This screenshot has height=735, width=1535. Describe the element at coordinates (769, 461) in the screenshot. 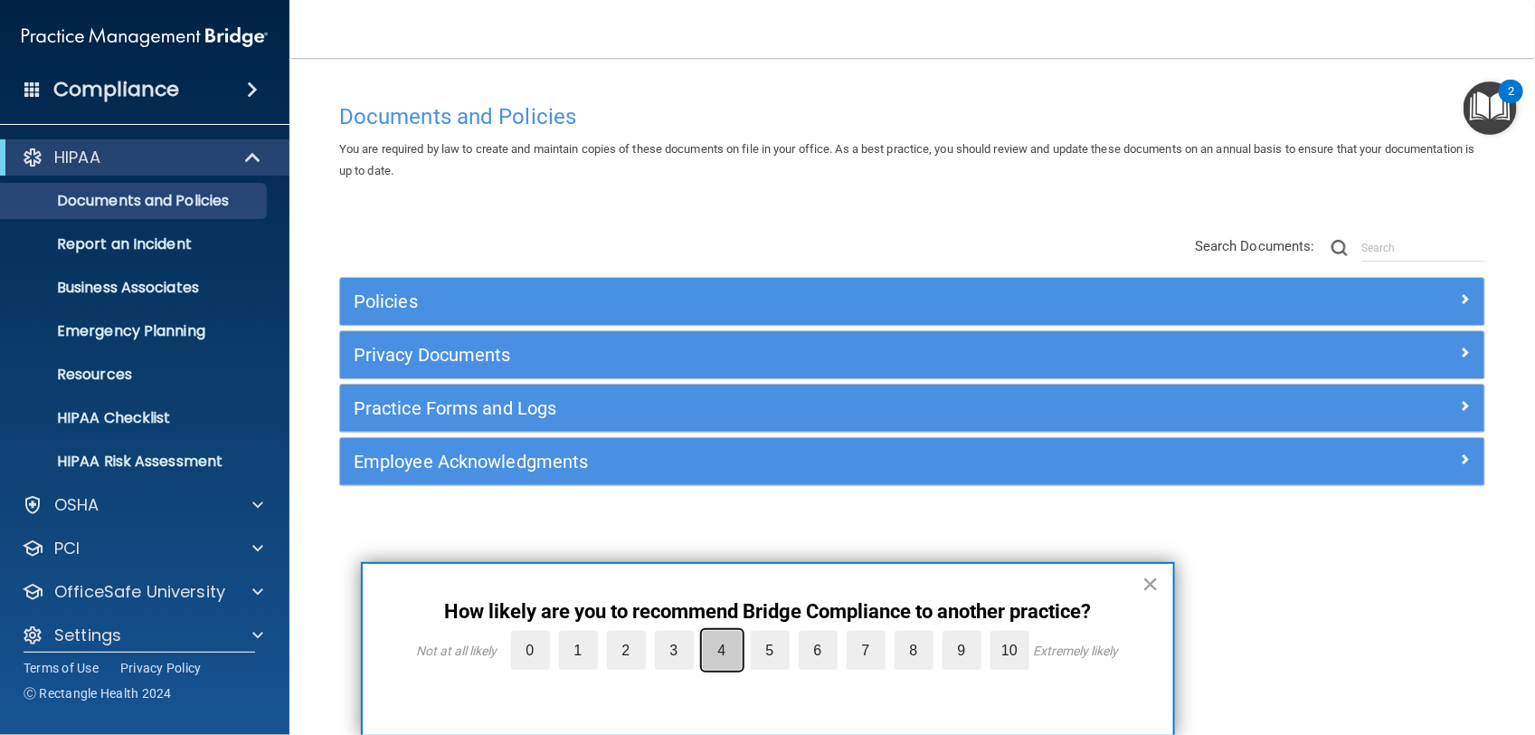

I see `h5: Employee Acknowledgments` at that location.